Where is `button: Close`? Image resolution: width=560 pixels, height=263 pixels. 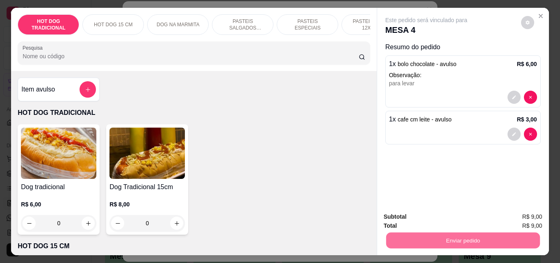
button: Close is located at coordinates (541, 16).